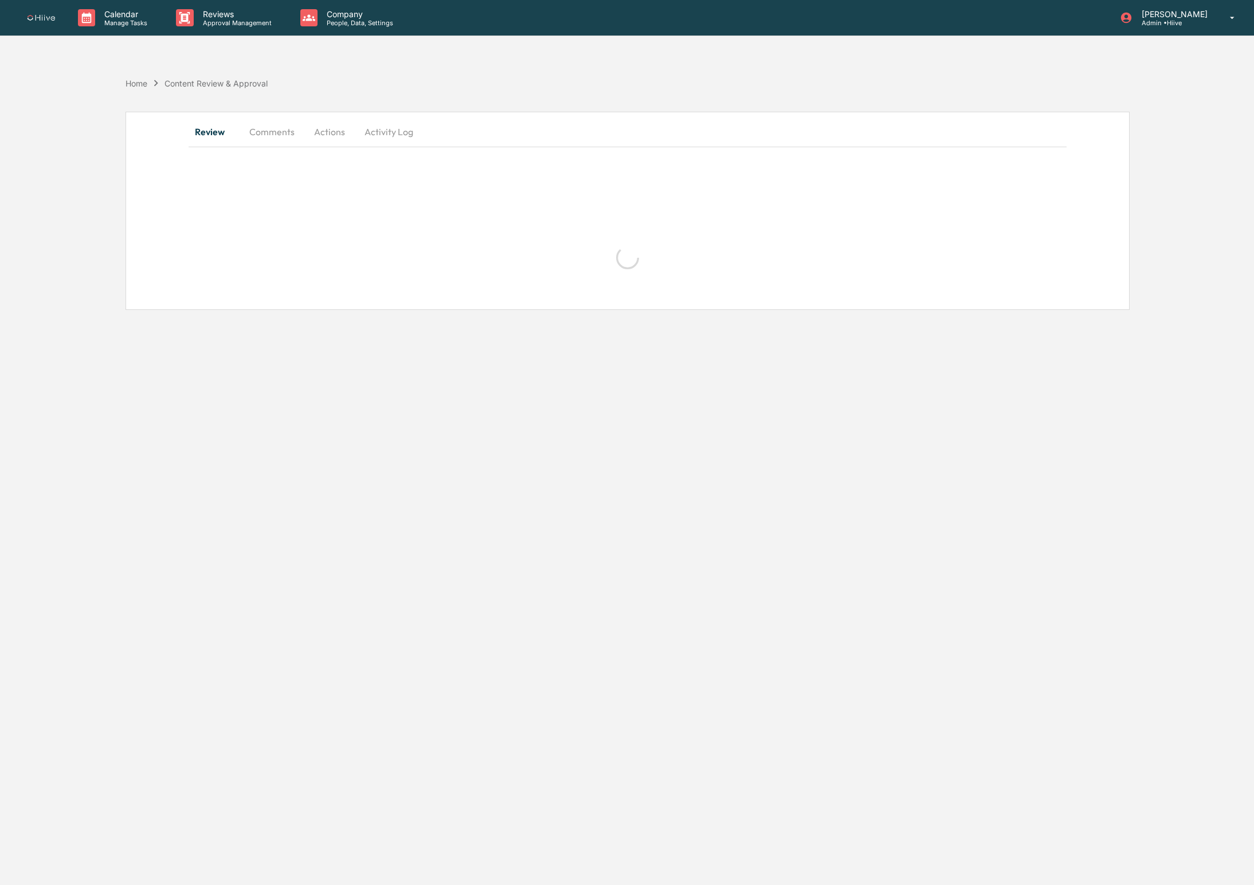  Describe the element at coordinates (272, 132) in the screenshot. I see `button: Comments` at that location.